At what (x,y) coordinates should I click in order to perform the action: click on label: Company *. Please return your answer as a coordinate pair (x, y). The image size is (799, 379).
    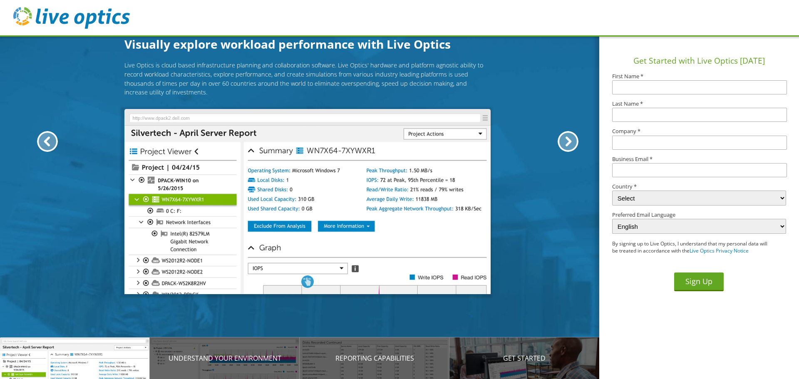
    Looking at the image, I should click on (699, 131).